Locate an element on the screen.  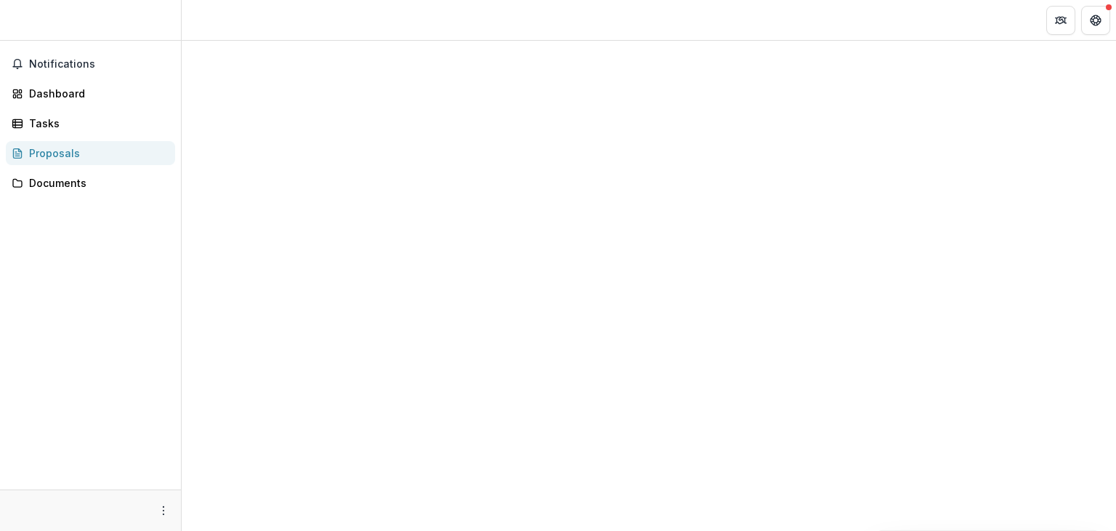
div: Documents is located at coordinates (96, 182).